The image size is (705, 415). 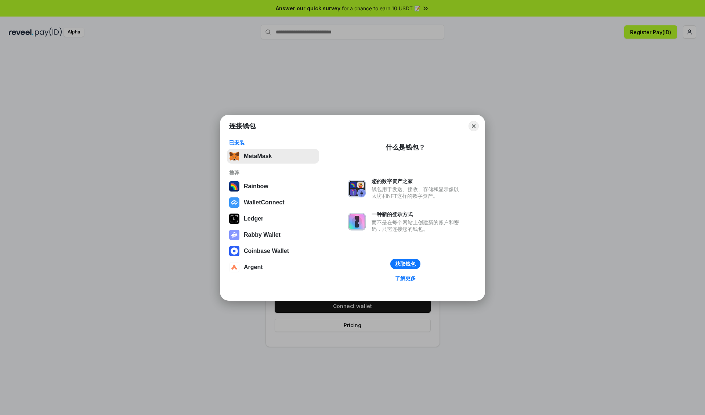 I want to click on img: svg+xml,%3Csvg%20fill%3D%22none%22%20height%3D%2233%22%20viewBox%3D%220%200%2035%2033%22%20width%..., so click(x=234, y=156).